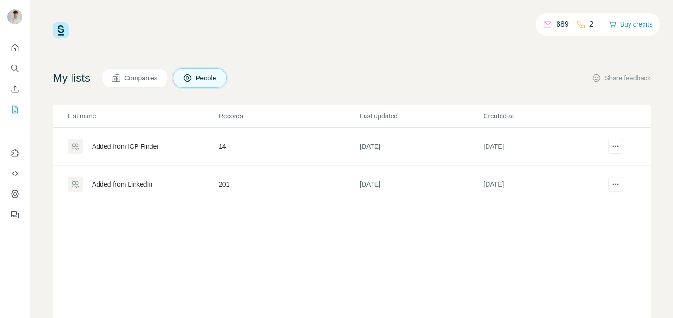  Describe the element at coordinates (562, 24) in the screenshot. I see `p: 889` at that location.